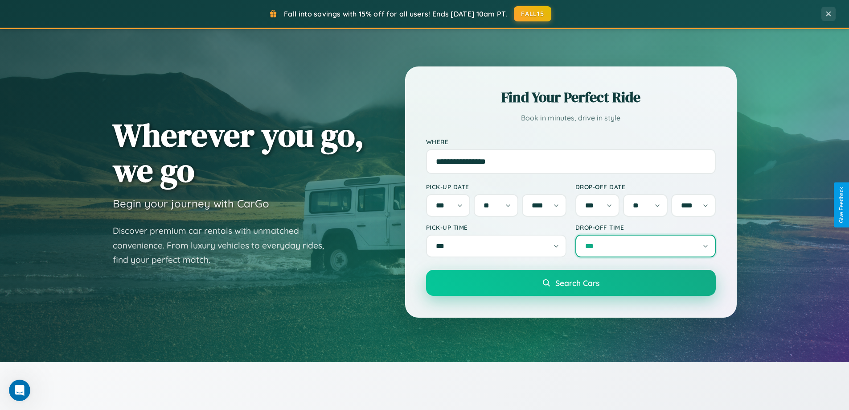  Describe the element at coordinates (571, 141) in the screenshot. I see `label: Where` at that location.